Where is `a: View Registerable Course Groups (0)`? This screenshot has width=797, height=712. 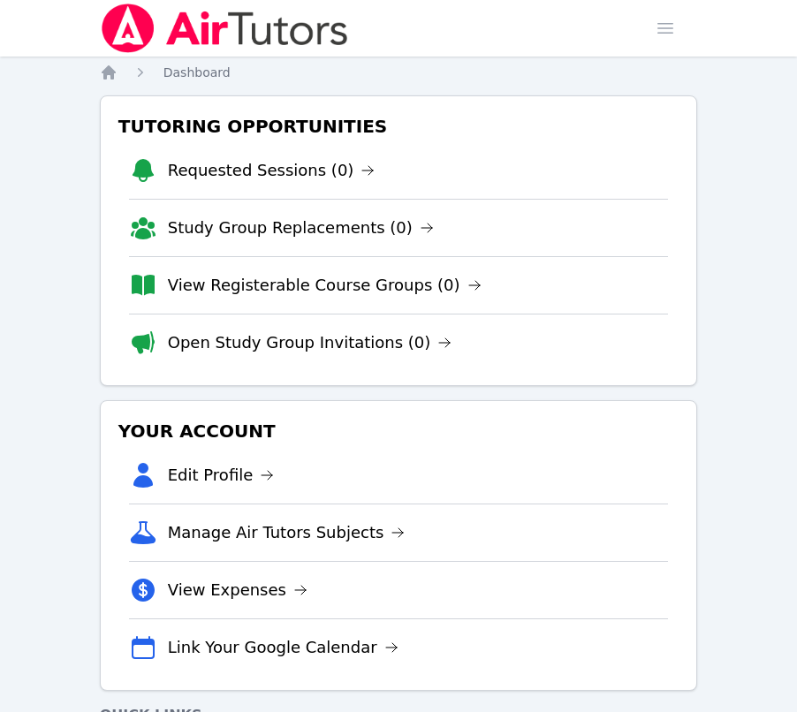
a: View Registerable Course Groups (0) is located at coordinates (324, 285).